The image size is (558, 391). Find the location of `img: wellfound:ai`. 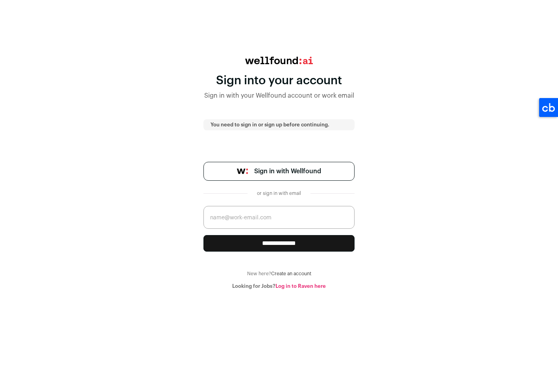

img: wellfound:ai is located at coordinates (279, 60).